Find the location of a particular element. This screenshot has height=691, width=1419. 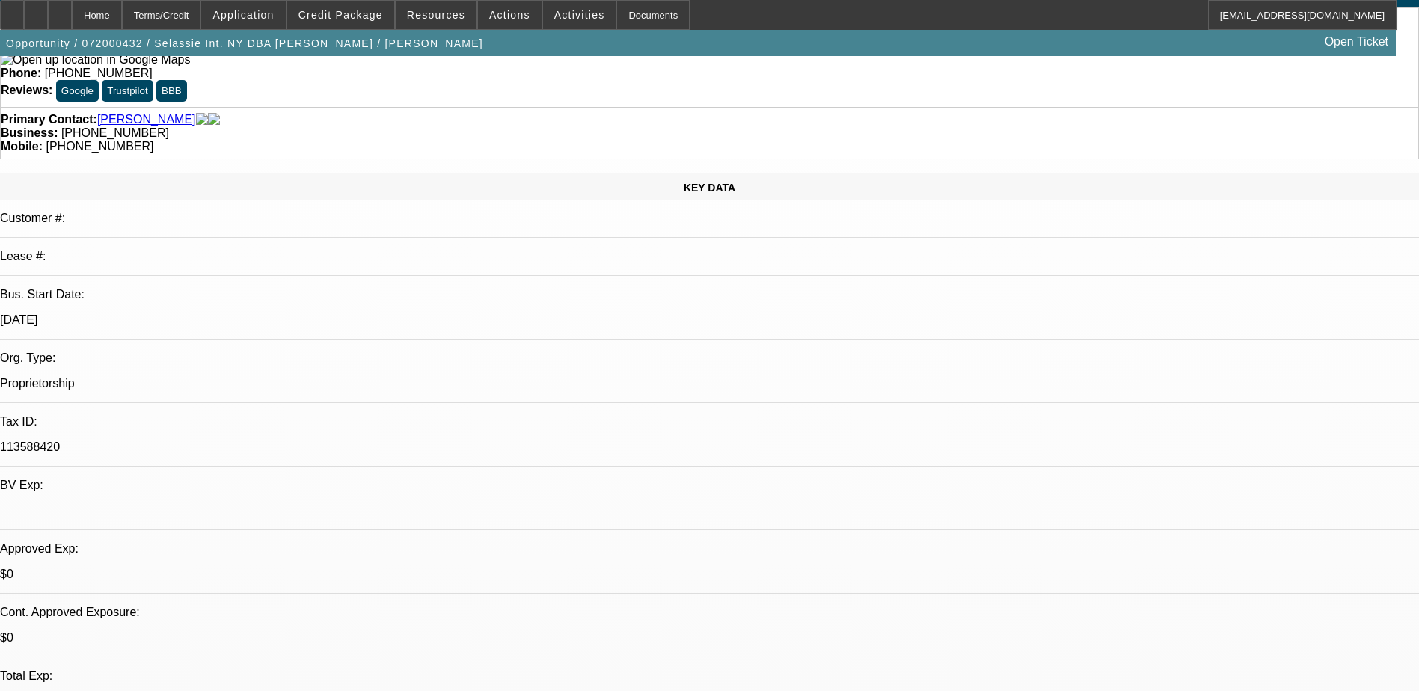

span: Application is located at coordinates (243, 15).